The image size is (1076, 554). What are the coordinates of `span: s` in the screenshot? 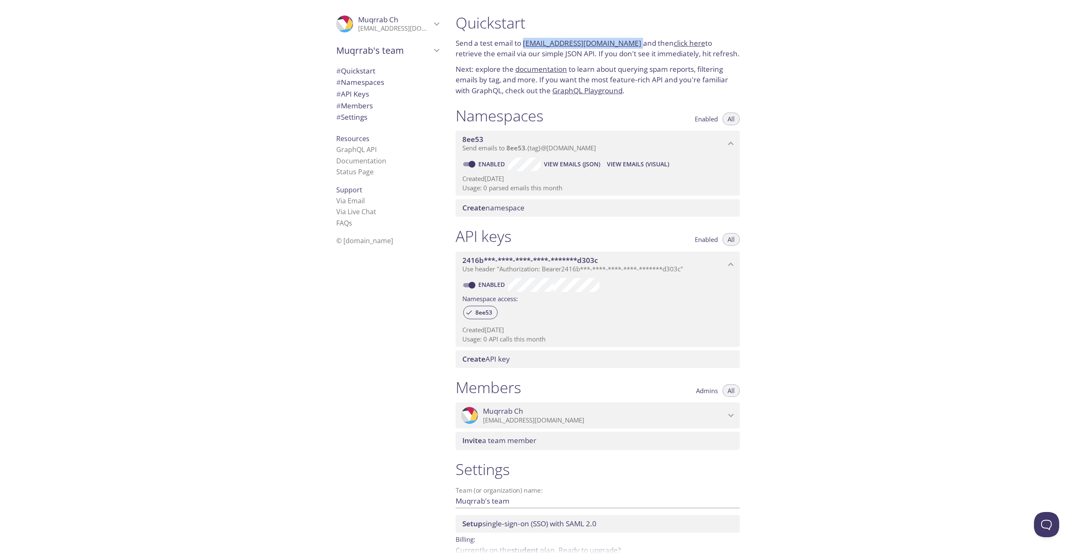 It's located at (350, 223).